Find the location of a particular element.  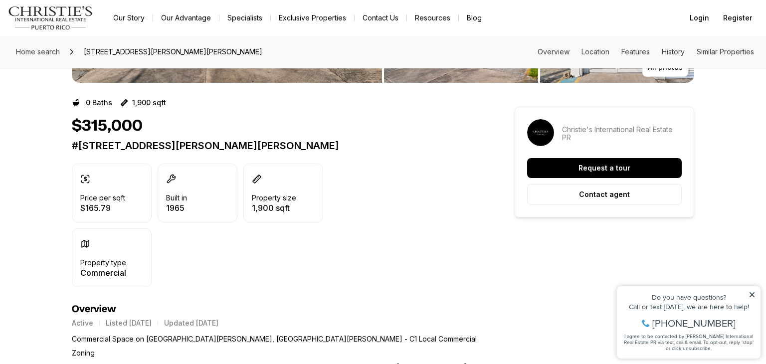

p: $165.79 is located at coordinates (103, 208).